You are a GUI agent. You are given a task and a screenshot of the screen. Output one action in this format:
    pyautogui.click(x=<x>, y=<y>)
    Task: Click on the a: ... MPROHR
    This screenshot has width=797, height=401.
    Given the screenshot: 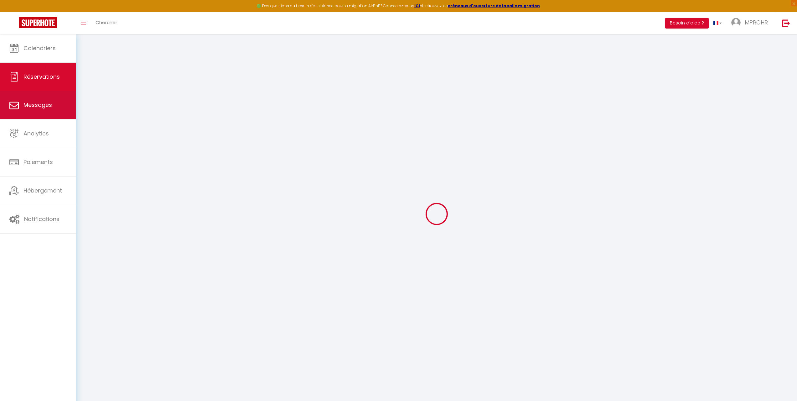 What is the action you would take?
    pyautogui.click(x=751, y=23)
    